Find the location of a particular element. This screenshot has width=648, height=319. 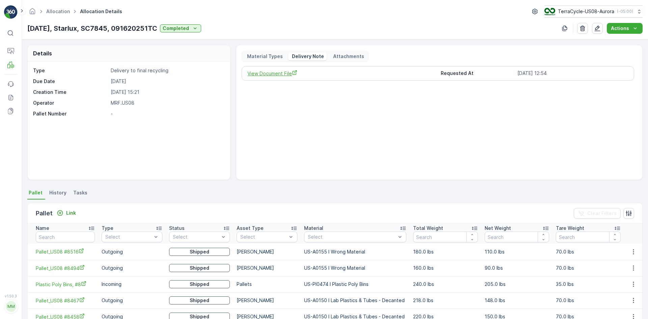

p: 35.0 lbs is located at coordinates (588, 284).